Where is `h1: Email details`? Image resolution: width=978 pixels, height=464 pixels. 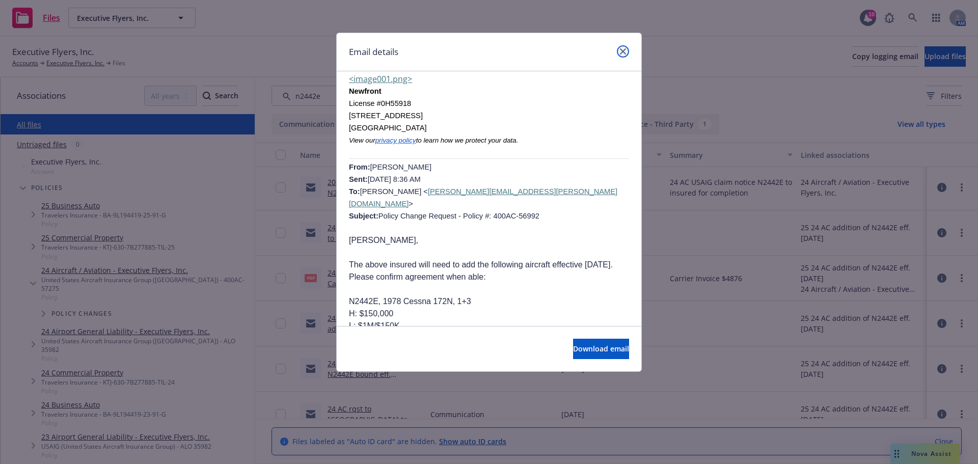
h1: Email details is located at coordinates (373, 52).